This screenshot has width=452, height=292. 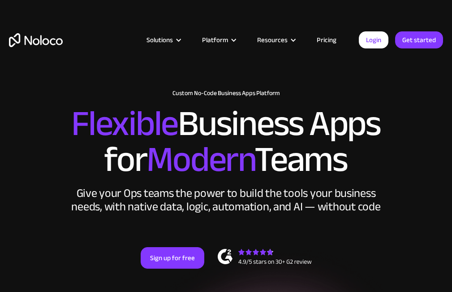 What do you see at coordinates (419, 40) in the screenshot?
I see `a: Get started` at bounding box center [419, 40].